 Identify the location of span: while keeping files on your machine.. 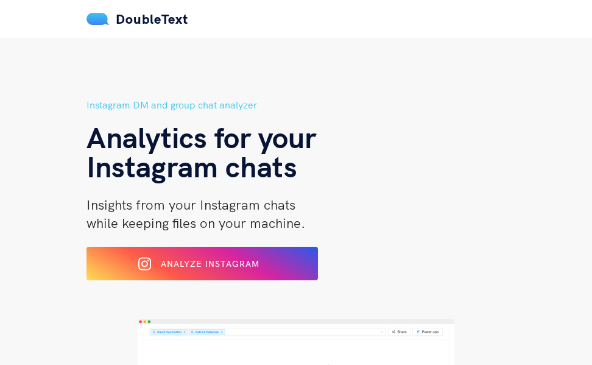
(196, 223).